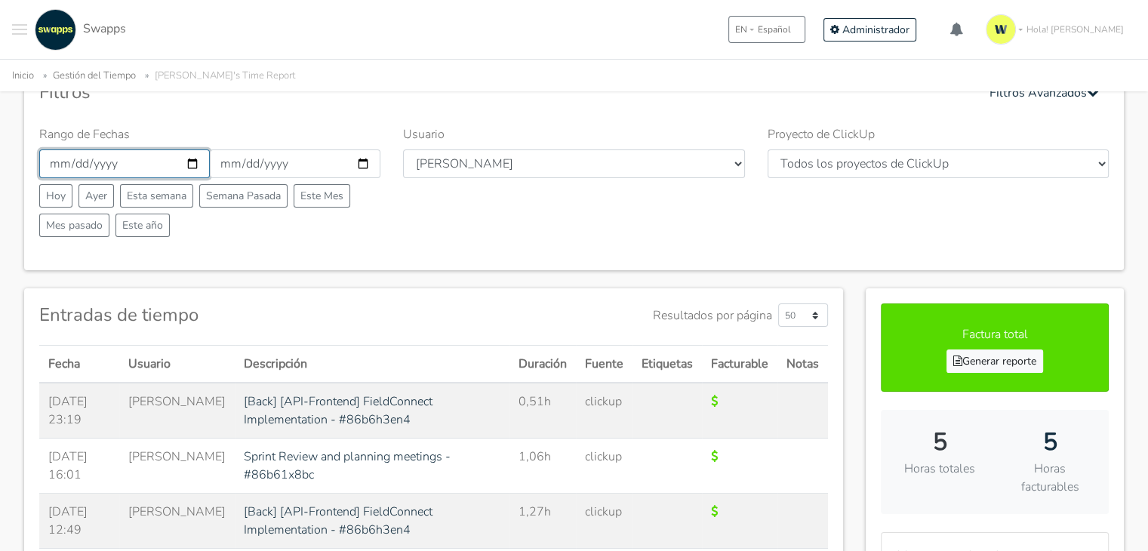 The width and height of the screenshot is (1148, 551). Describe the element at coordinates (243, 195) in the screenshot. I see `button: Semana Pasada` at that location.